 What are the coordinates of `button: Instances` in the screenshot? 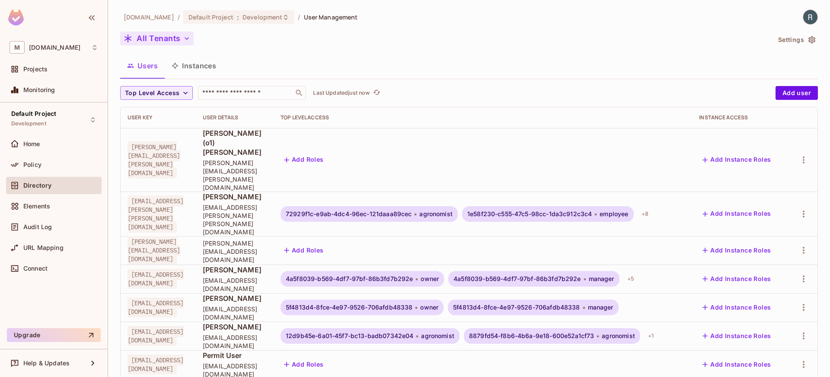 It's located at (194, 66).